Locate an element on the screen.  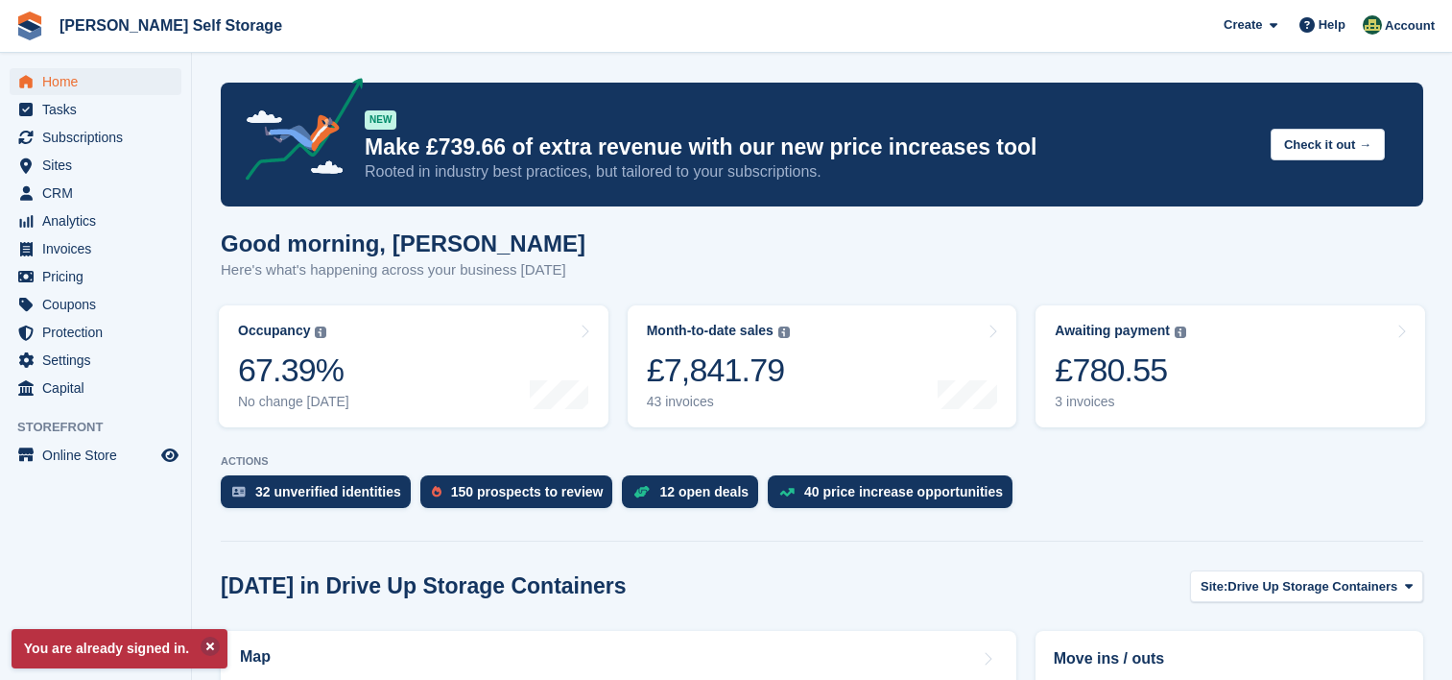
a: Awaiting payment £780.55 3 invoices is located at coordinates (1231, 366).